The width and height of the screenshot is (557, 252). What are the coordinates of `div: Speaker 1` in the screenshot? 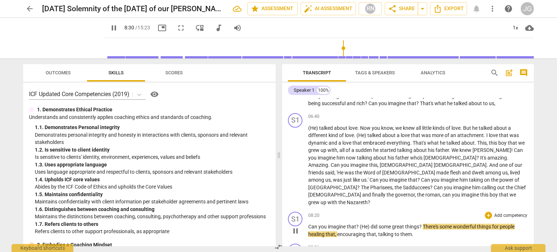 It's located at (304, 90).